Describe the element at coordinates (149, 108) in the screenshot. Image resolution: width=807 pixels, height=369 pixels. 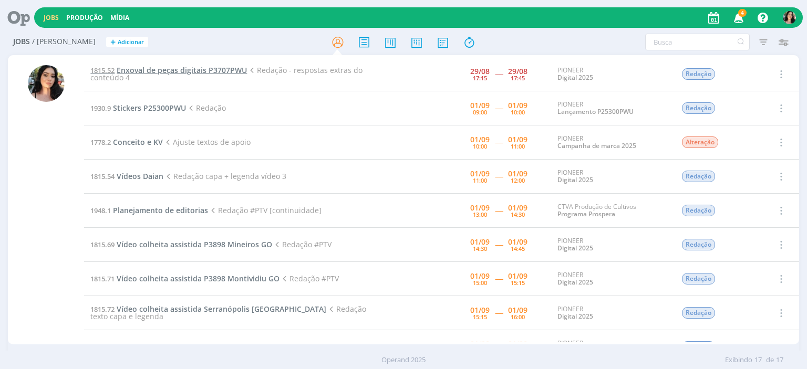
I see `span: Stickers P25300PWU` at that location.